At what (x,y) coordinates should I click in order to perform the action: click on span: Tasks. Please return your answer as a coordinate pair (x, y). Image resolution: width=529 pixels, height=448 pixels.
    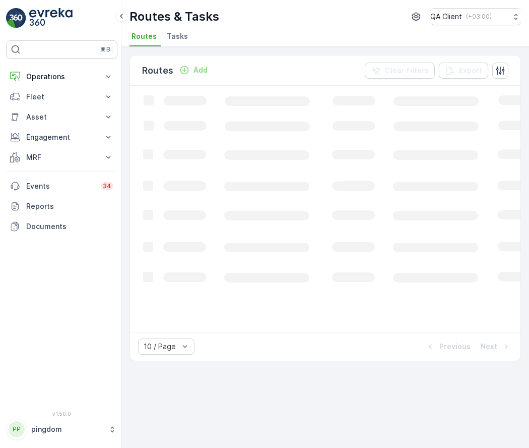
    Looking at the image, I should click on (177, 36).